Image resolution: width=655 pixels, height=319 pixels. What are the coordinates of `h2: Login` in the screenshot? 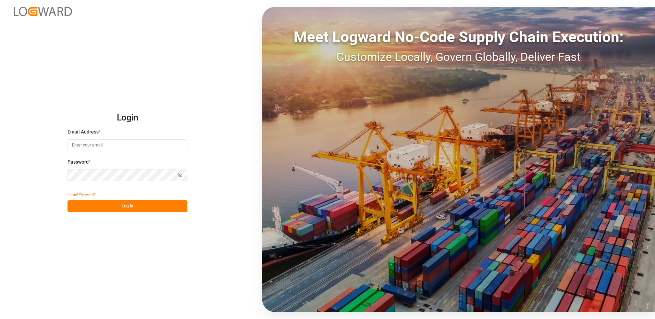 It's located at (127, 118).